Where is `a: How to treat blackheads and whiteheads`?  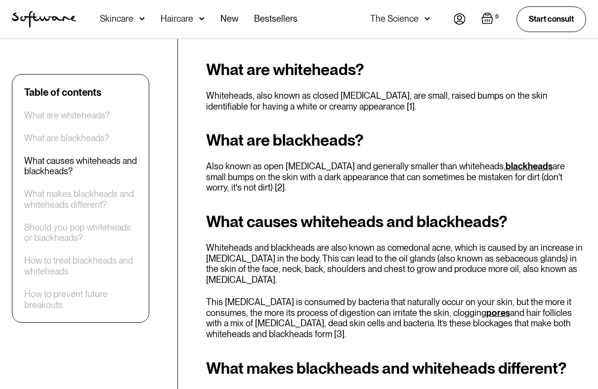 a: How to treat blackheads and whiteheads is located at coordinates (81, 266).